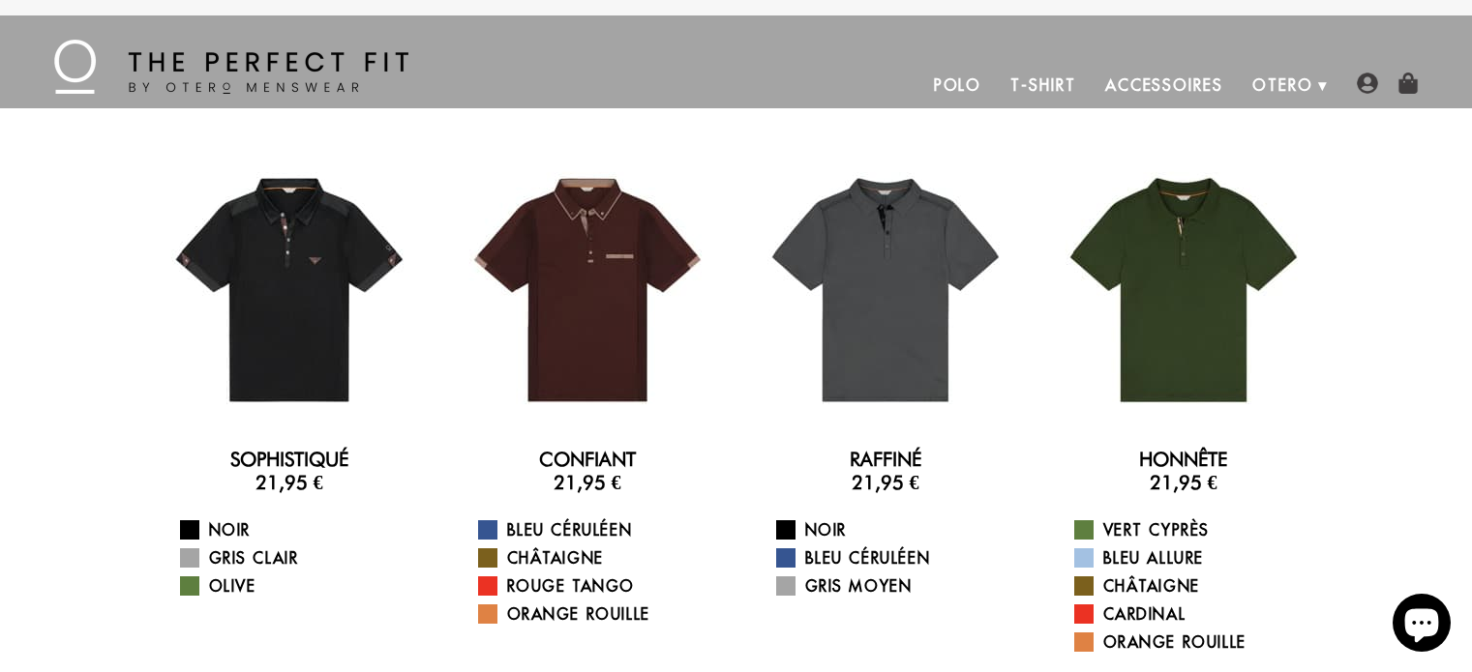 This screenshot has width=1472, height=672. I want to click on a: Gris clair, so click(301, 558).